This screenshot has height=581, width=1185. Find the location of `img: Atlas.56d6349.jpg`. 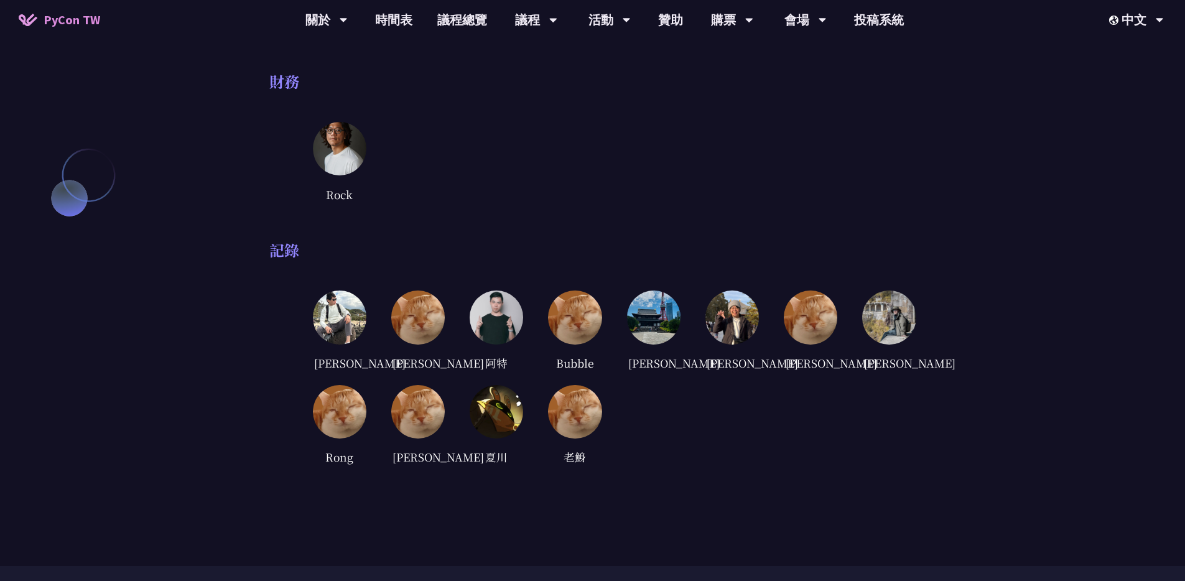

img: Atlas.56d6349.jpg is located at coordinates (497, 317).